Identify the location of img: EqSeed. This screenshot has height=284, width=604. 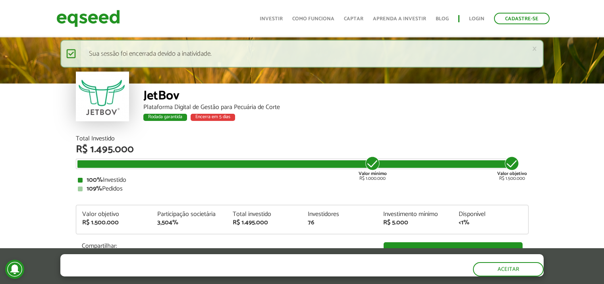
(88, 18).